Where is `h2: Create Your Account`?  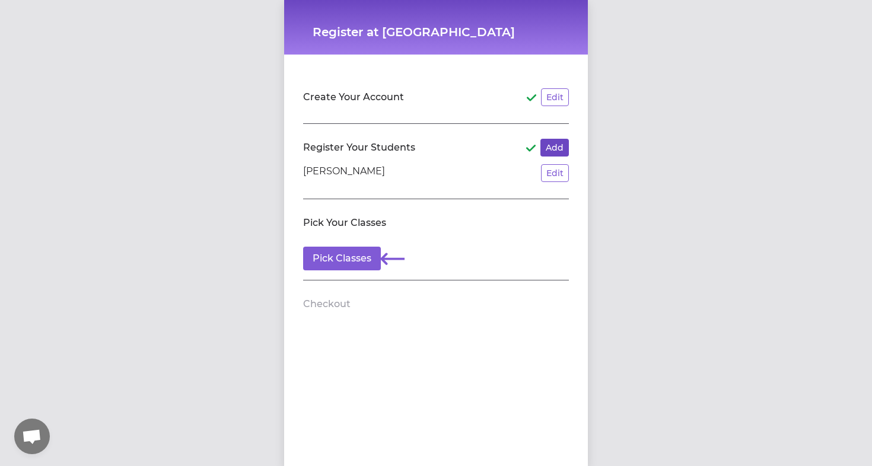
h2: Create Your Account is located at coordinates (353, 97).